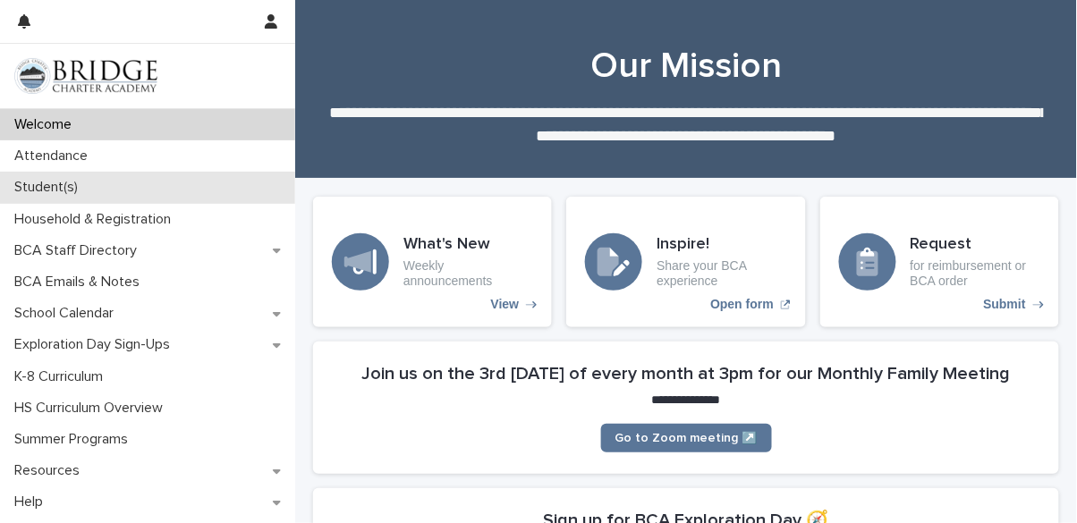 The image size is (1077, 523). What do you see at coordinates (742, 304) in the screenshot?
I see `p: Open form` at bounding box center [742, 304].